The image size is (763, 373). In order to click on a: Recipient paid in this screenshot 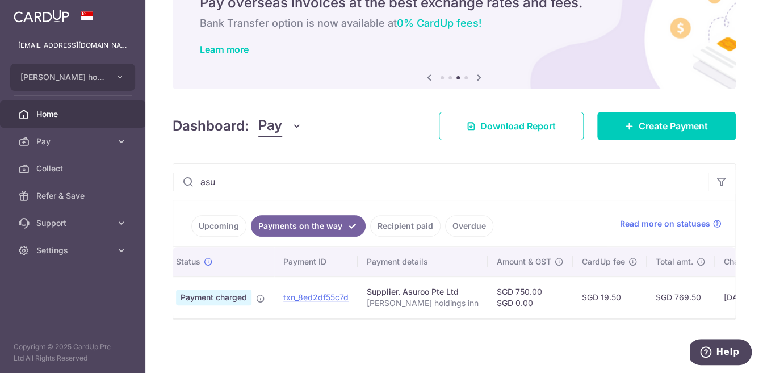, I will do `click(405, 226)`.